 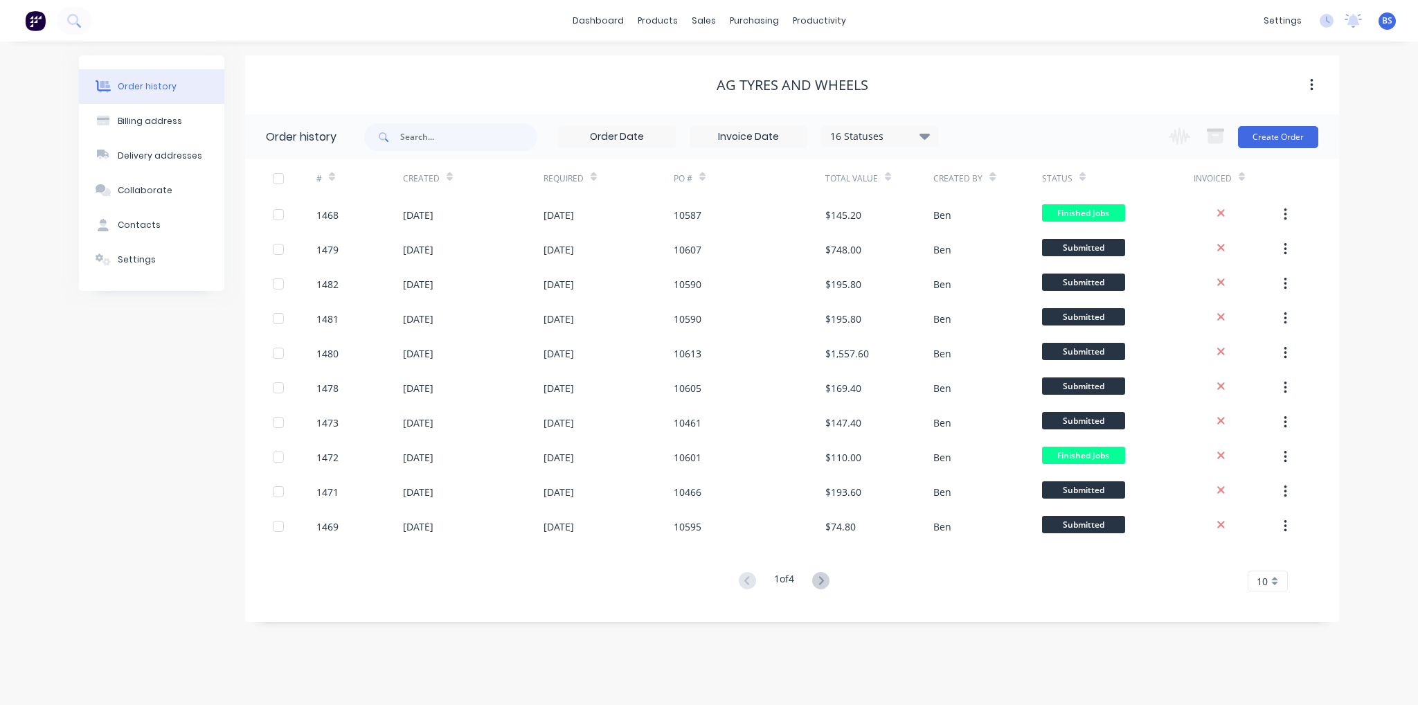 I want to click on div: 1 of 4, so click(x=784, y=581).